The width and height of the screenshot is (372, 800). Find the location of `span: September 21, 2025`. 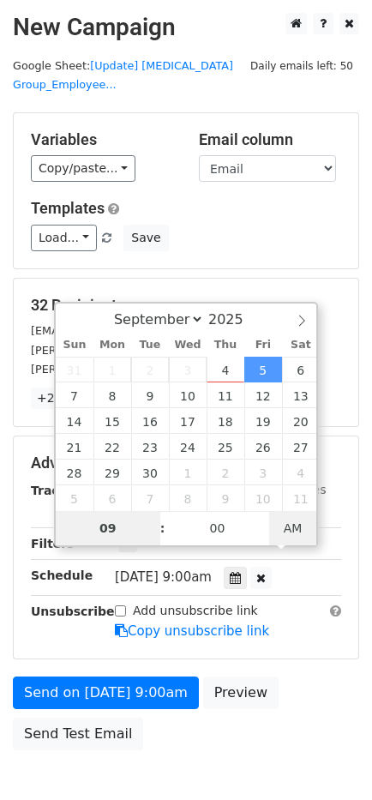

span: September 21, 2025 is located at coordinates (75, 446).